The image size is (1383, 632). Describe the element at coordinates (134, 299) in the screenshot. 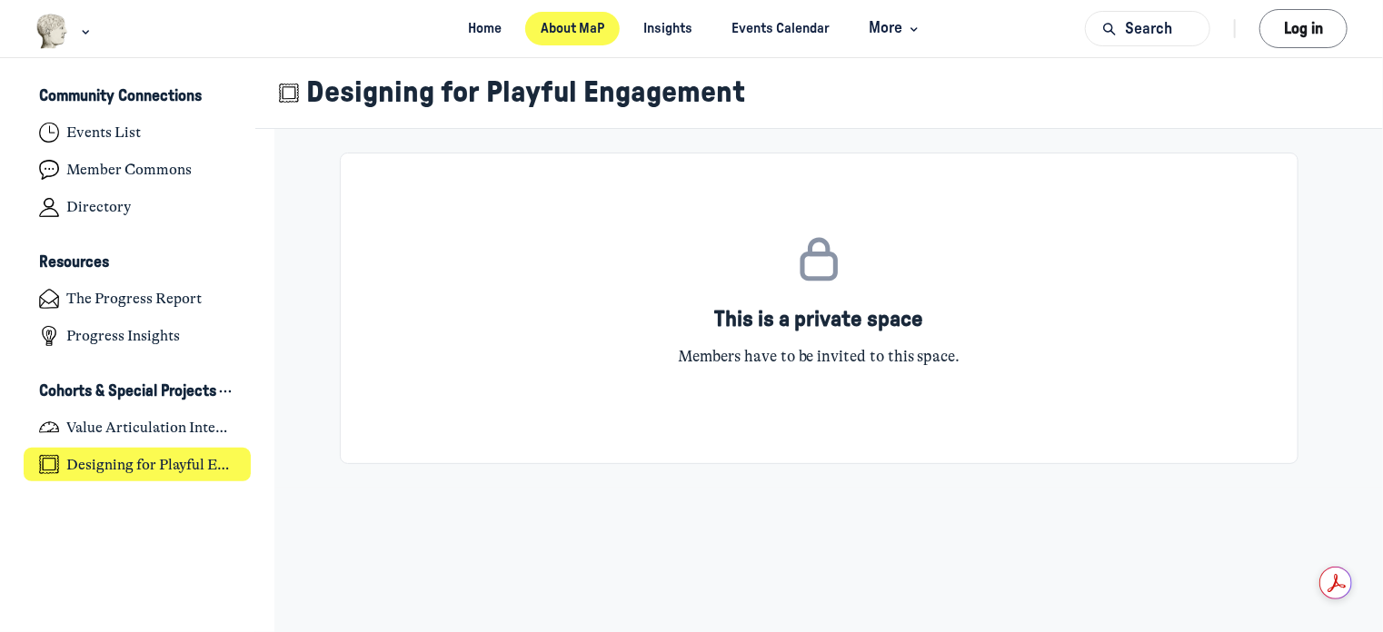

I see `h4: The Progress Report` at that location.